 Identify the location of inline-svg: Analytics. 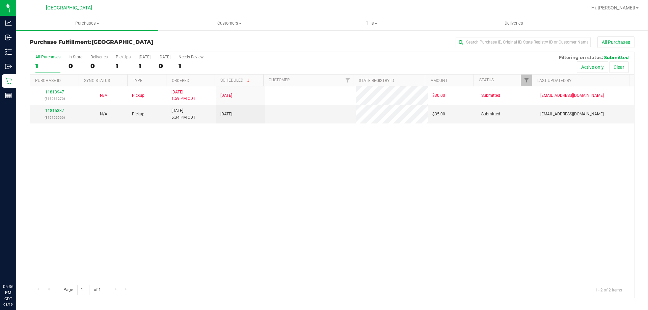
(8, 23).